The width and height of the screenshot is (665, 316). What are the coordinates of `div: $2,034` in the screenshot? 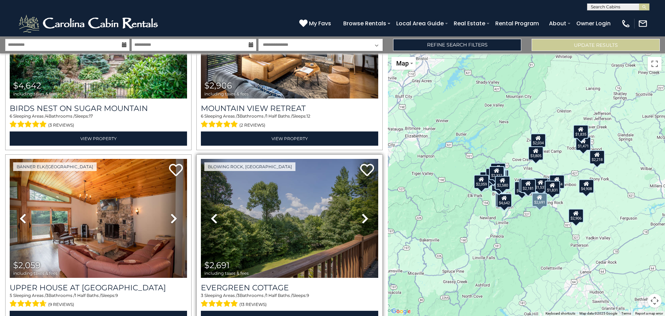 It's located at (539, 140).